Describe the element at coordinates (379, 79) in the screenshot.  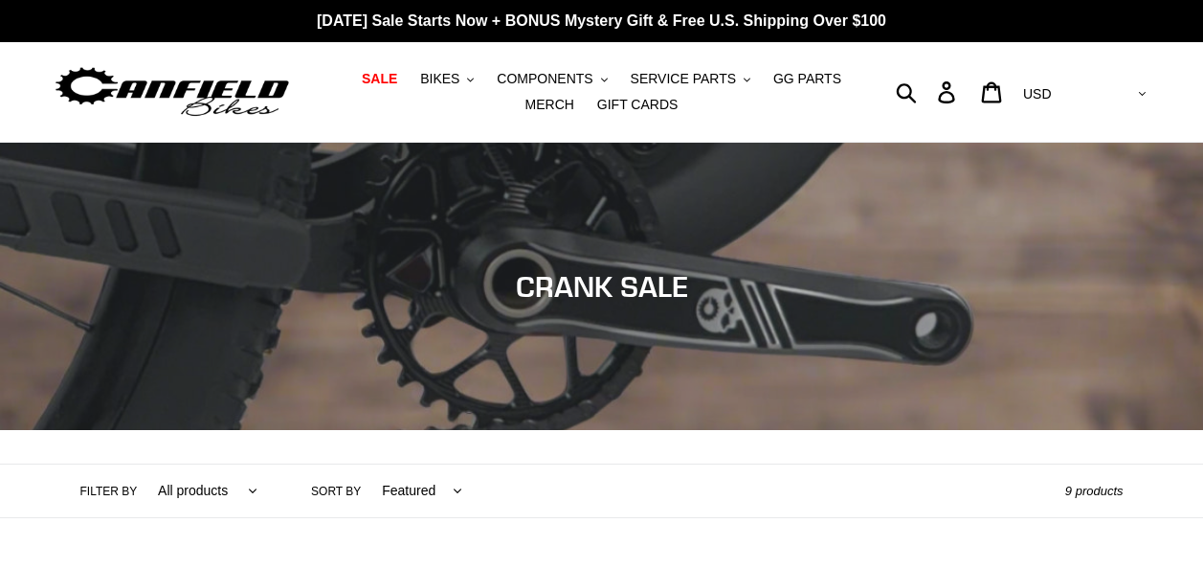
I see `a: SALE` at that location.